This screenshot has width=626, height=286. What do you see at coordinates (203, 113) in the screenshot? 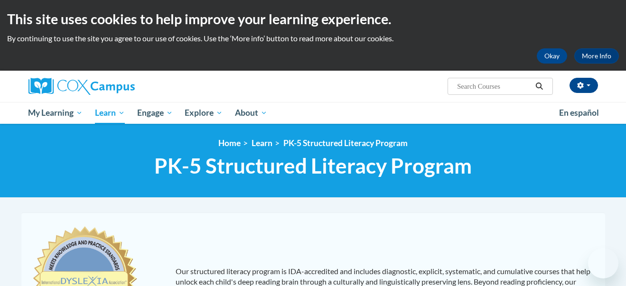
I see `a: Explore` at bounding box center [203, 113].